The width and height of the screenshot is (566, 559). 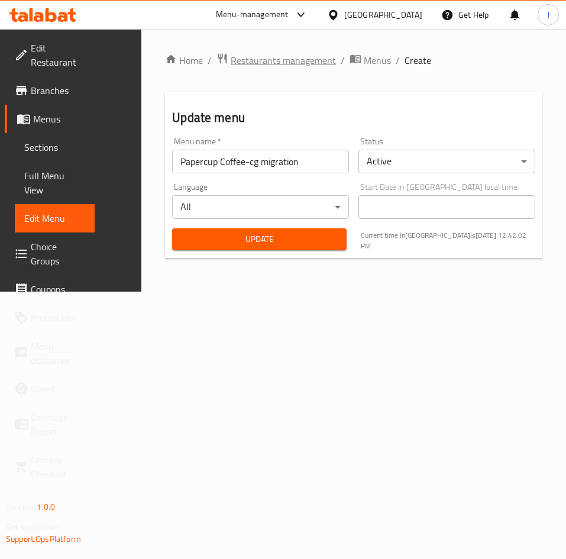 What do you see at coordinates (54, 183) in the screenshot?
I see `span: Full Menu View` at bounding box center [54, 183].